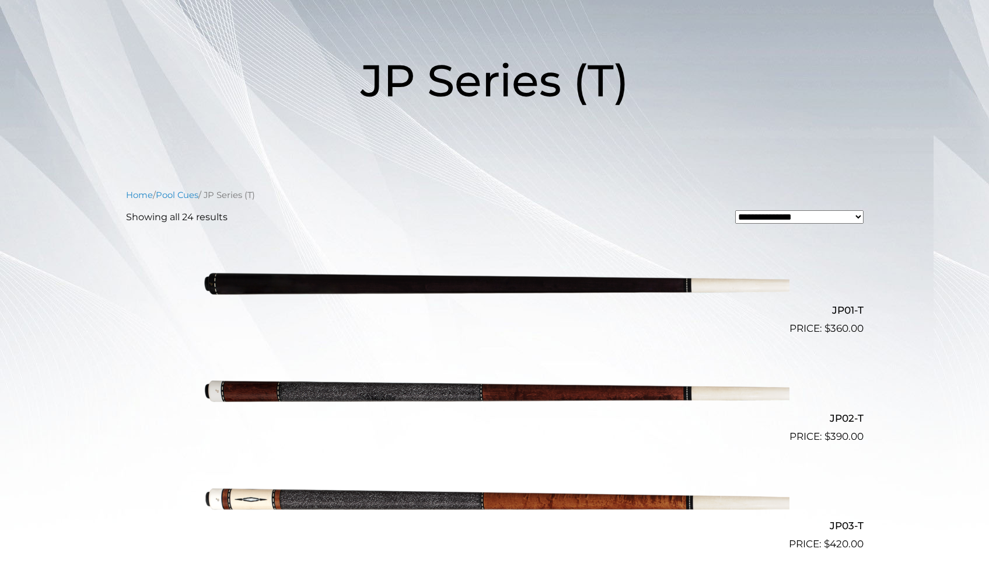 The width and height of the screenshot is (989, 573). I want to click on nav: Breadcrumb, so click(495, 195).